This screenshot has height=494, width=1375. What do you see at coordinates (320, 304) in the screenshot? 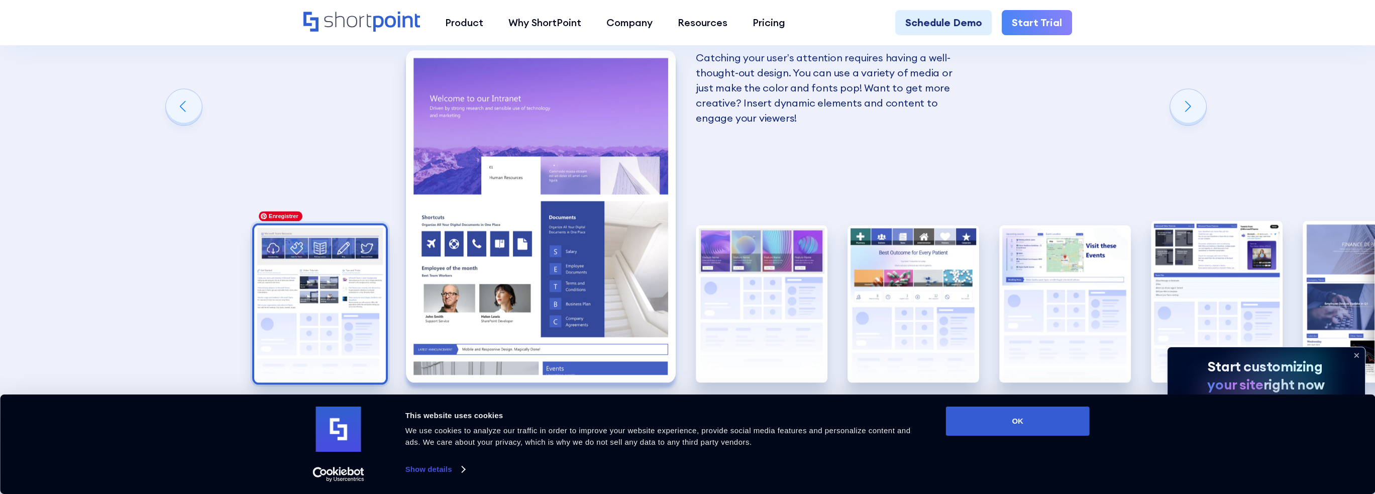
I see `img: HR SharePoint site example for Homepage` at bounding box center [320, 304].